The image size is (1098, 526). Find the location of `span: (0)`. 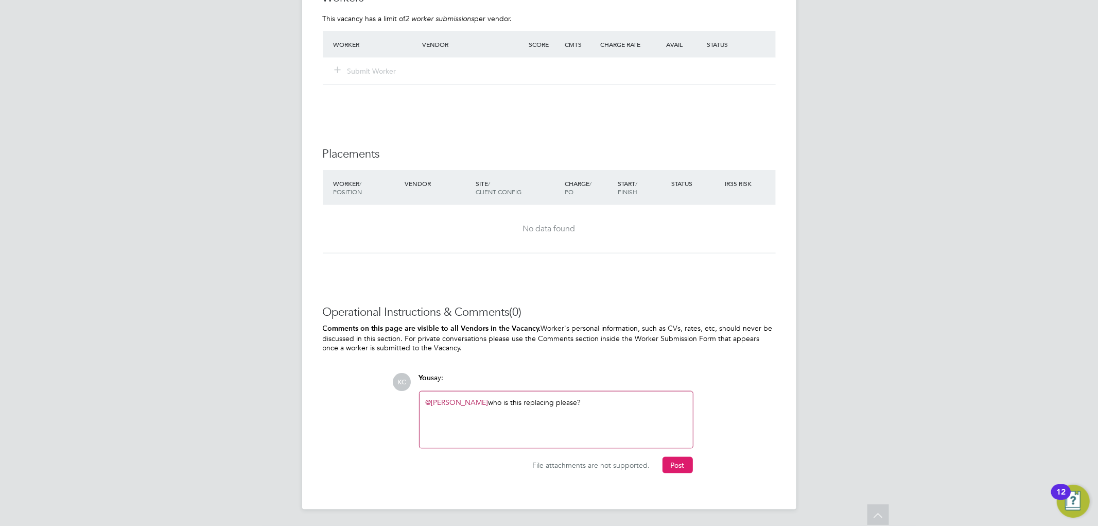

span: (0) is located at coordinates (516, 312).